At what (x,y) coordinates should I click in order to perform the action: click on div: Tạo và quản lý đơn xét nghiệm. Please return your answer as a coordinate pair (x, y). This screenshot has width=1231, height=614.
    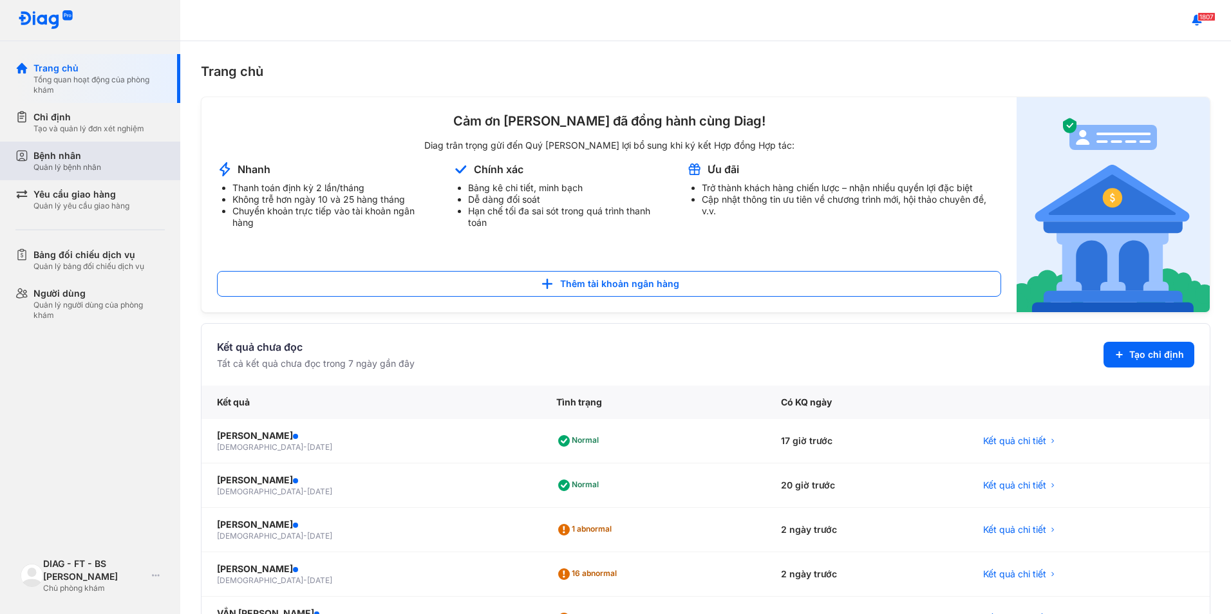
    Looking at the image, I should click on (89, 129).